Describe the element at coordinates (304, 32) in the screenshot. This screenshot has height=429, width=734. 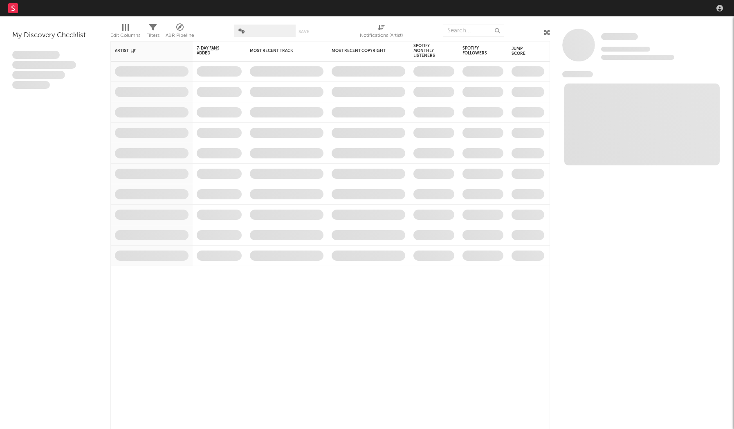
I see `button: Save` at that location.